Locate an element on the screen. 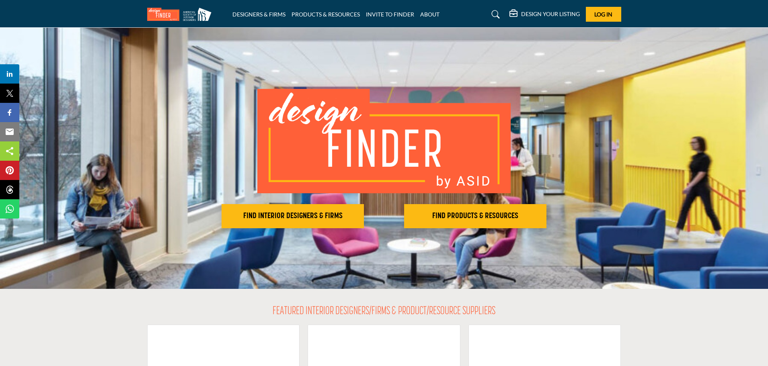  button: FIND PRODUCTS & RESOURCES is located at coordinates (475, 216).